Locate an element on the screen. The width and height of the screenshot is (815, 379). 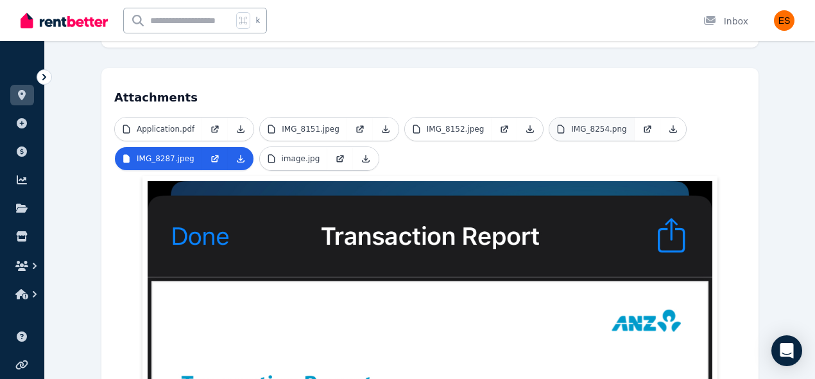
p: image.jpg is located at coordinates (301, 159).